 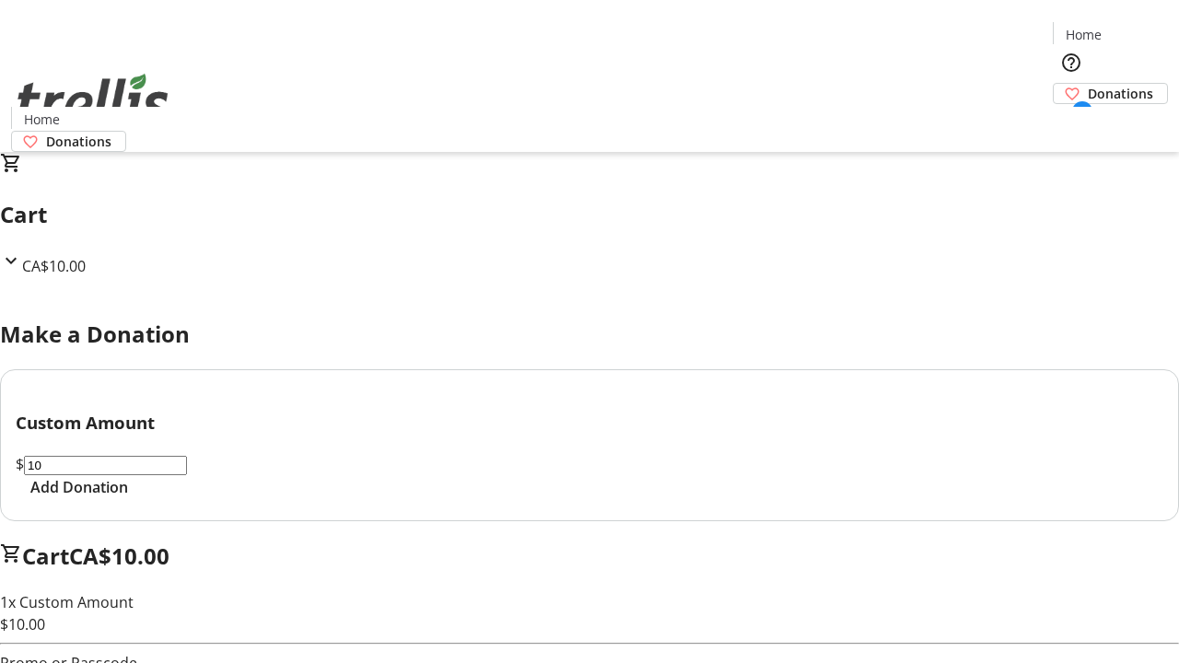 What do you see at coordinates (589, 423) in the screenshot?
I see `h3: Custom Amount` at bounding box center [589, 423].